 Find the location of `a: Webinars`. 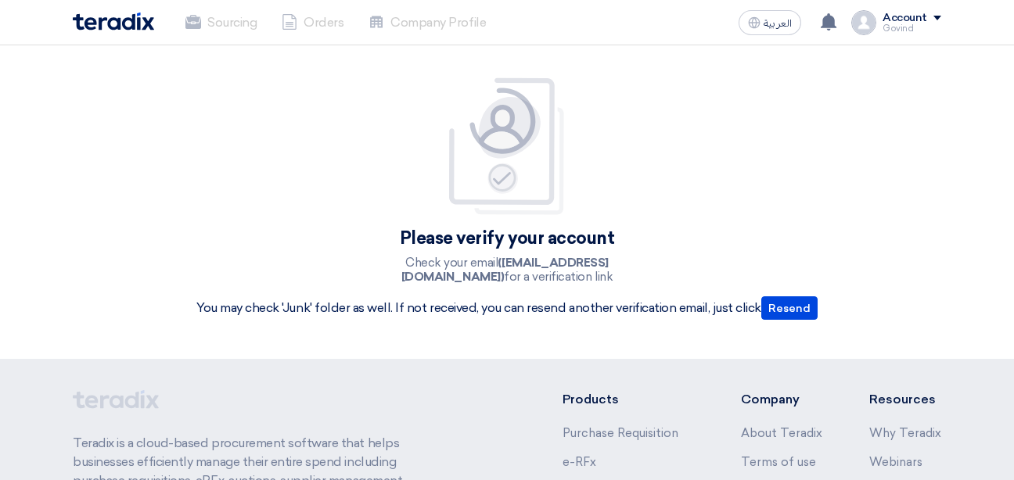

a: Webinars is located at coordinates (896, 462).